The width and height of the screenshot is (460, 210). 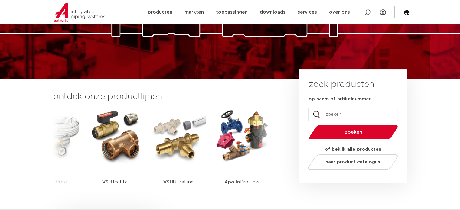 What do you see at coordinates (353, 149) in the screenshot?
I see `strong: of bekijk alle producten` at bounding box center [353, 149].